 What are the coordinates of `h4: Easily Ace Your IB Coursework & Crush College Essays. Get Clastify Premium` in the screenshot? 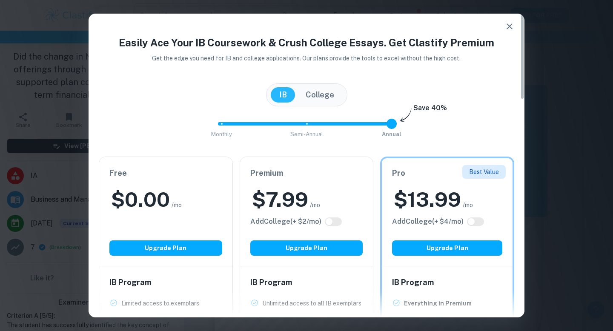 It's located at (307, 43).